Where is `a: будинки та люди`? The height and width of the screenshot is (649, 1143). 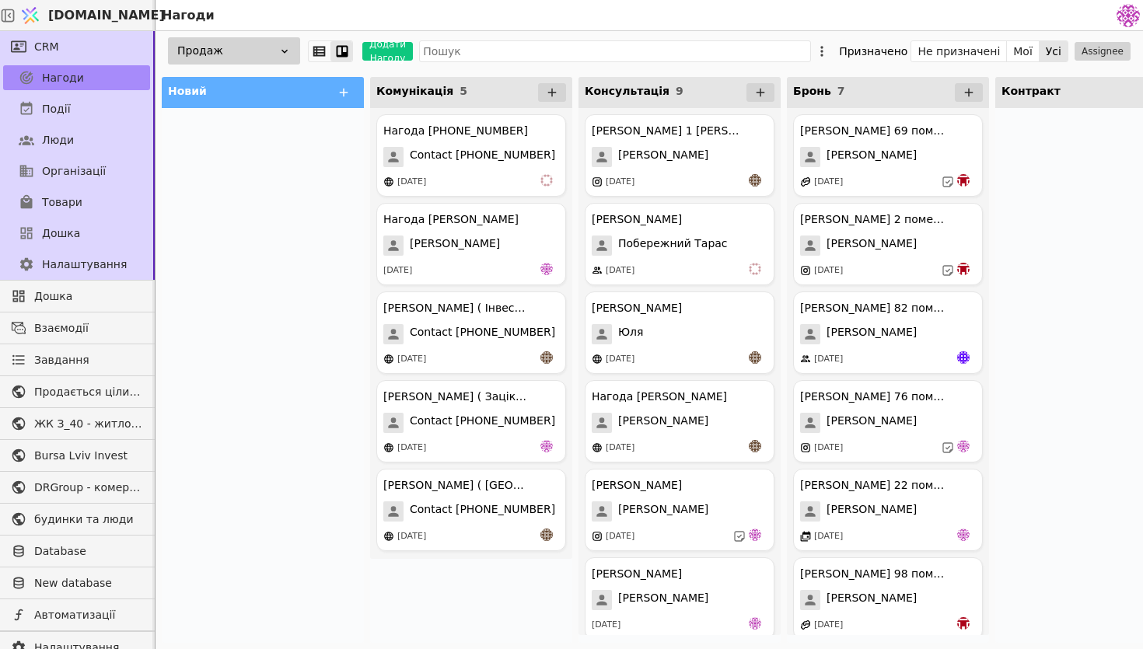 a: будинки та люди is located at coordinates (76, 520).